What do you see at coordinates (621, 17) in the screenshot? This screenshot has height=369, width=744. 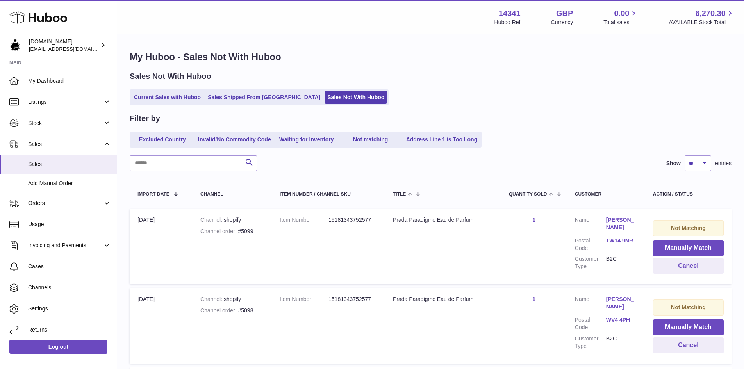 I see `a: 0.00 Total sales` at bounding box center [621, 17].